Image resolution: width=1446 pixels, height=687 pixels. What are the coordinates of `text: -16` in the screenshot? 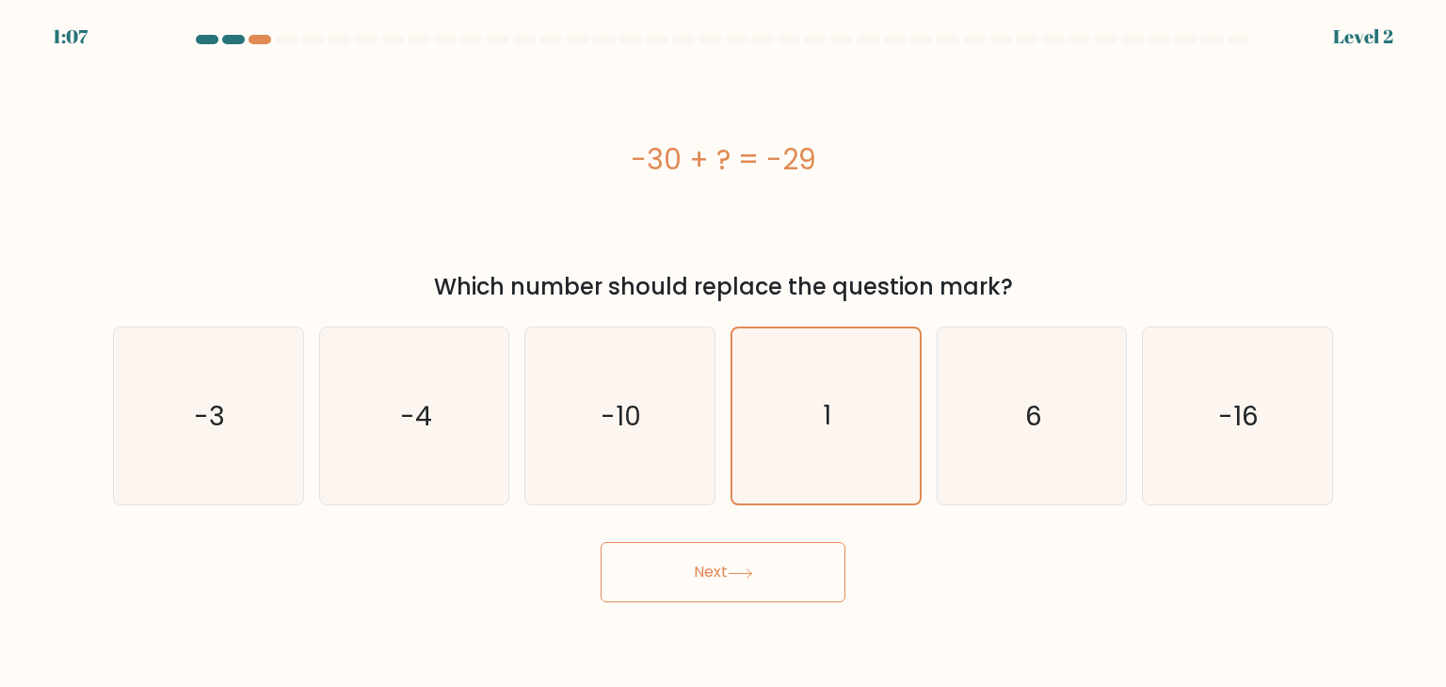 It's located at (1239, 416).